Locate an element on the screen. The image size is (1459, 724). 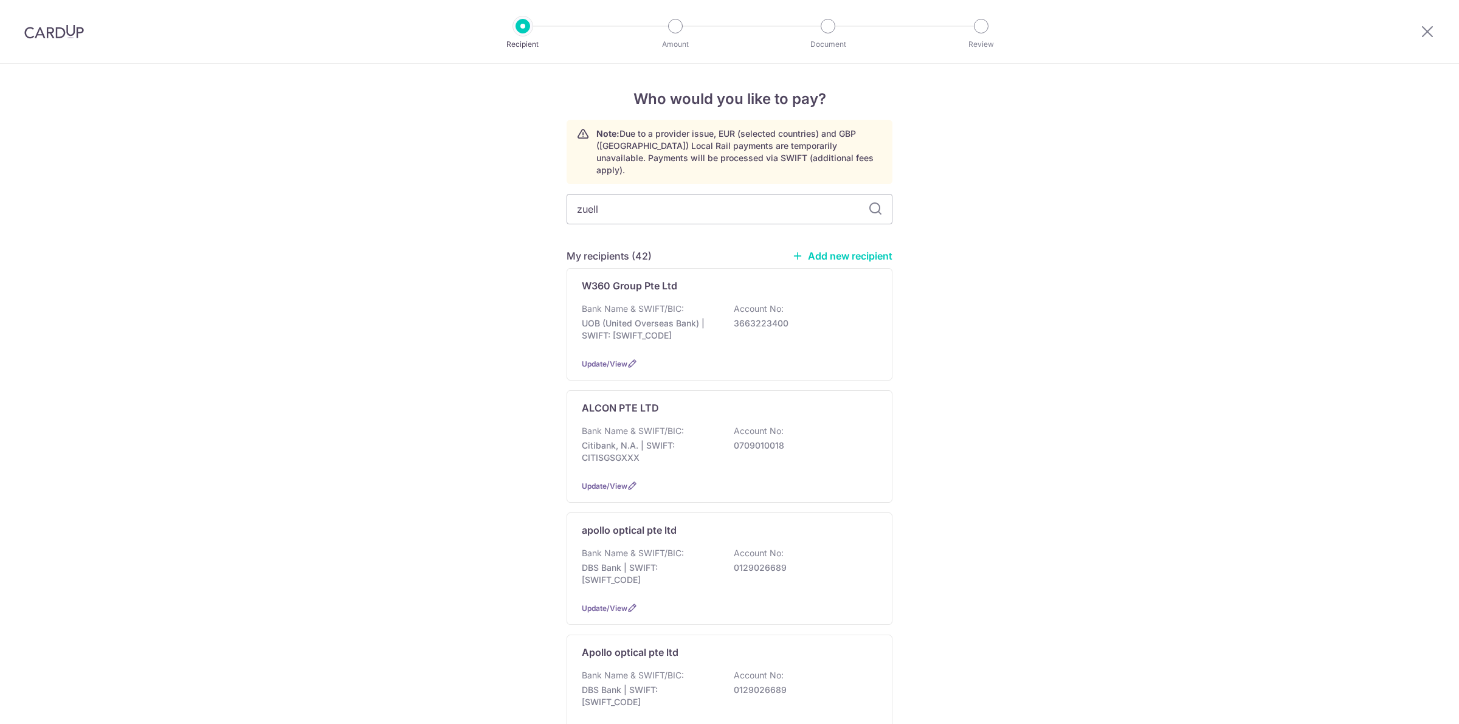
p: 0709010018 is located at coordinates (802, 446).